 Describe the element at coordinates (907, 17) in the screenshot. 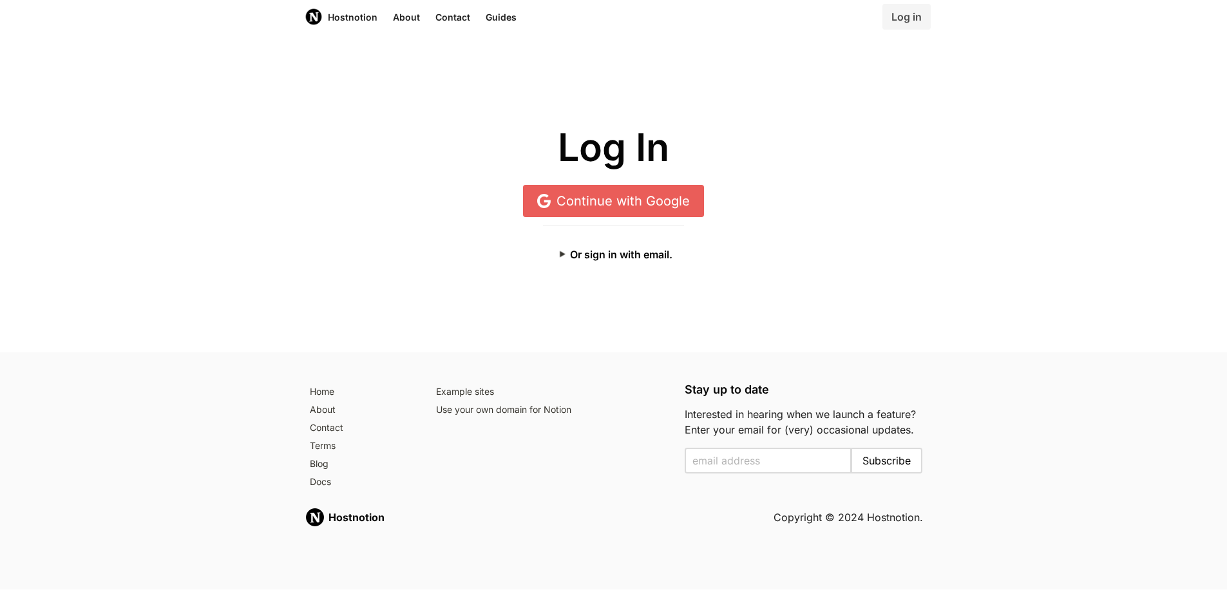

I see `a: Log in` at that location.